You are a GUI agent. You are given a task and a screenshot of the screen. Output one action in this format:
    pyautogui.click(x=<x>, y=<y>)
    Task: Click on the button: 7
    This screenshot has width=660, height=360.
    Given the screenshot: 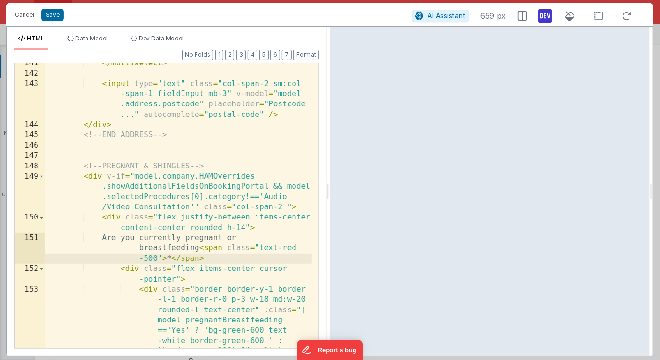 What is the action you would take?
    pyautogui.click(x=287, y=55)
    